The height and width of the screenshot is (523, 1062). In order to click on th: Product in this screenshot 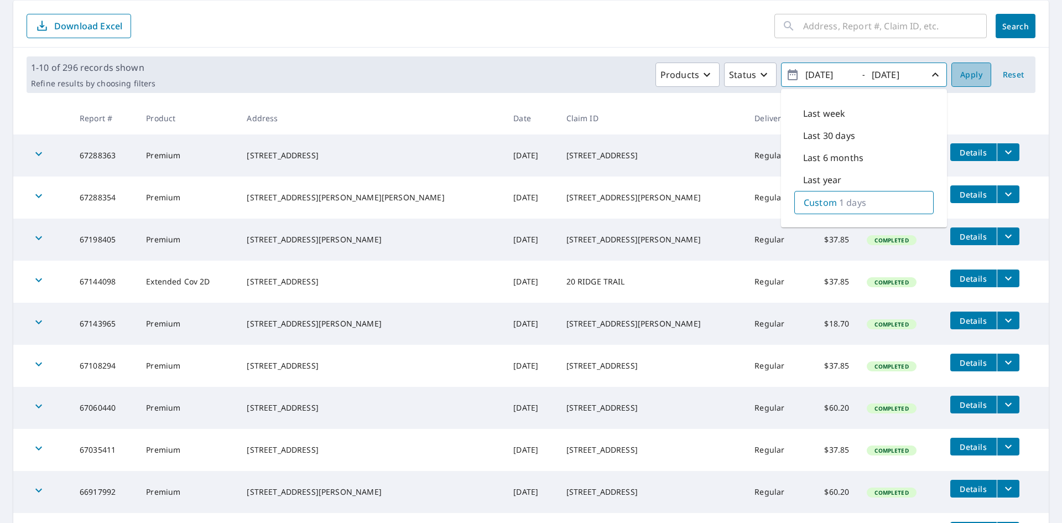, I will do `click(188, 118)`.